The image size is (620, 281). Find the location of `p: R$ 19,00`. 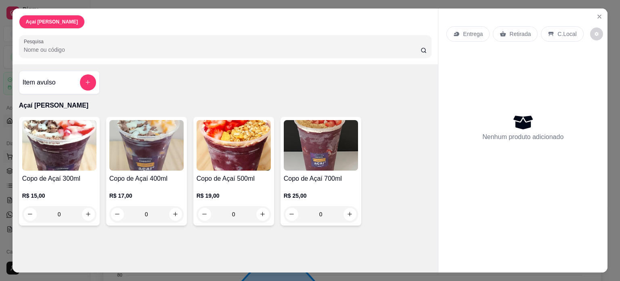

p: R$ 19,00 is located at coordinates (234, 195).